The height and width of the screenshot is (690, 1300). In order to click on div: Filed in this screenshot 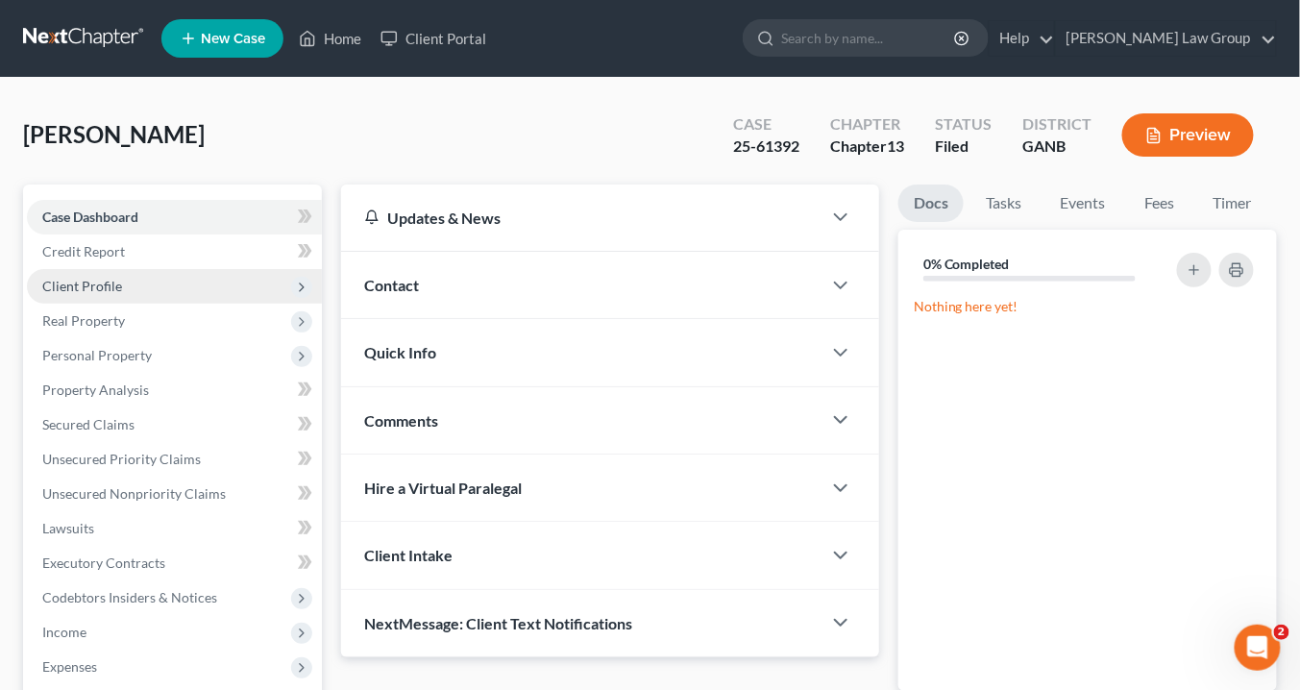, I will do `click(963, 146)`.